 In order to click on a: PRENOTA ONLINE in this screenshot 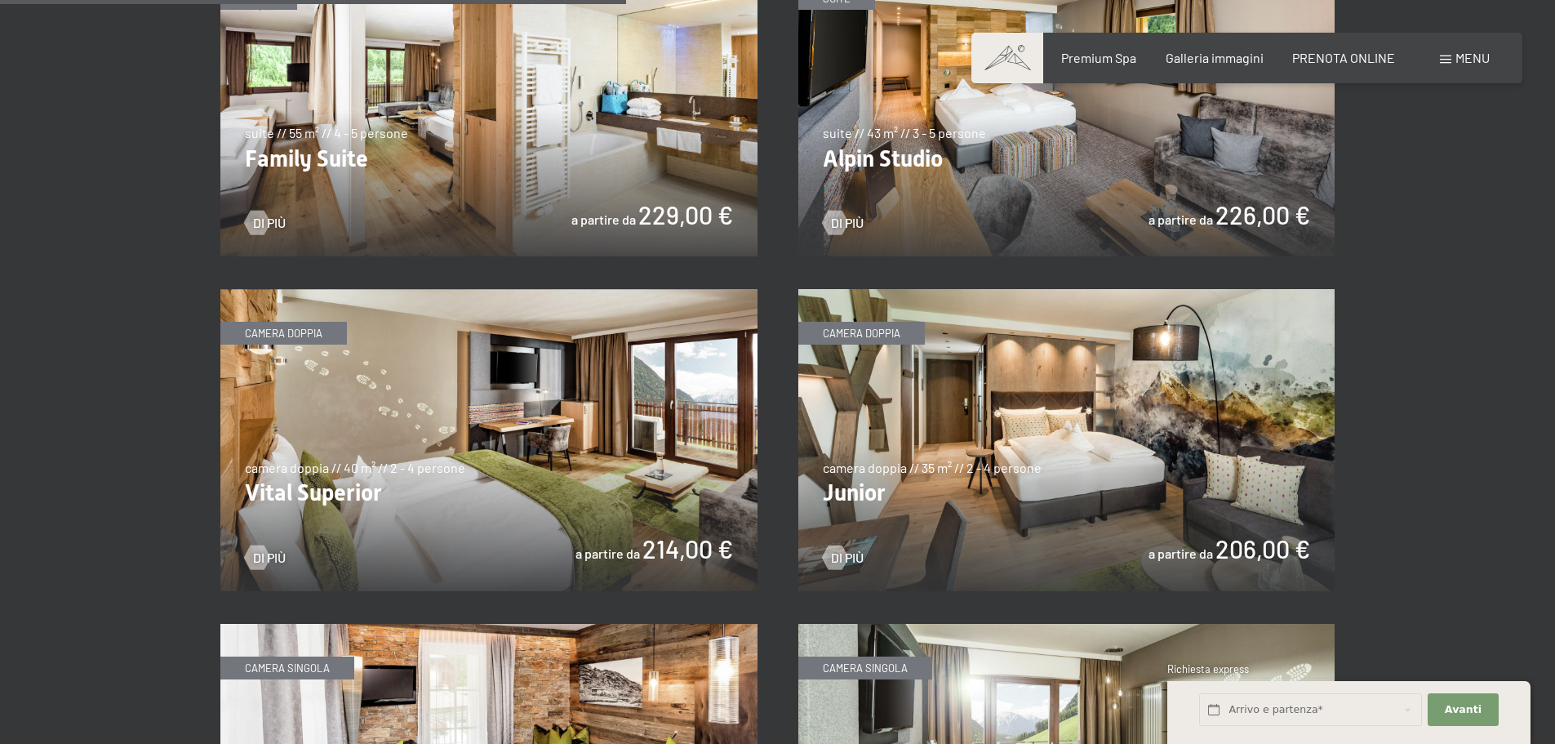, I will do `click(1344, 57)`.